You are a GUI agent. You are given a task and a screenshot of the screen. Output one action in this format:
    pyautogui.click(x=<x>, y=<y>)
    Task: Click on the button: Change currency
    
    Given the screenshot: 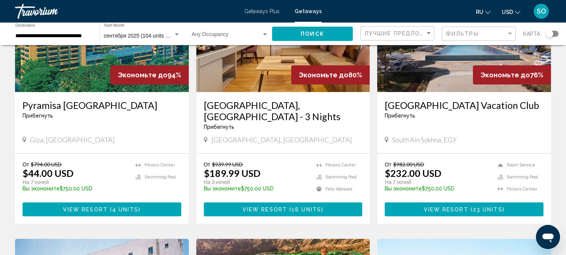 What is the action you would take?
    pyautogui.click(x=511, y=12)
    